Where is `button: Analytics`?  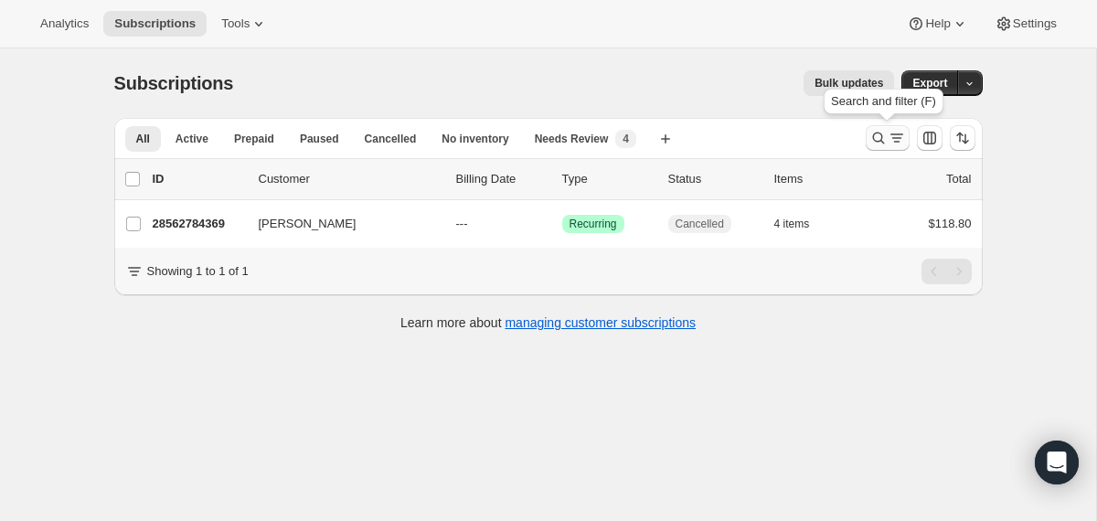 button: Analytics is located at coordinates (64, 24).